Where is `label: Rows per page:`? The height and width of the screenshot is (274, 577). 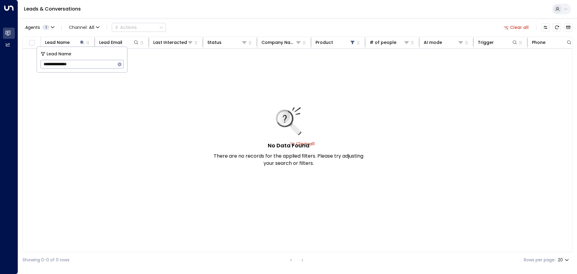 label: Rows per page: is located at coordinates (539, 260).